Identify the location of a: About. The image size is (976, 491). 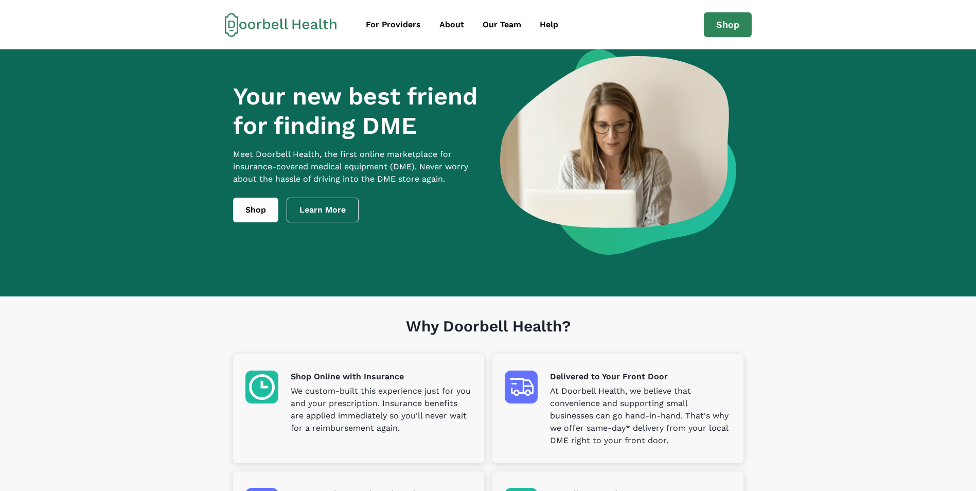
(452, 25).